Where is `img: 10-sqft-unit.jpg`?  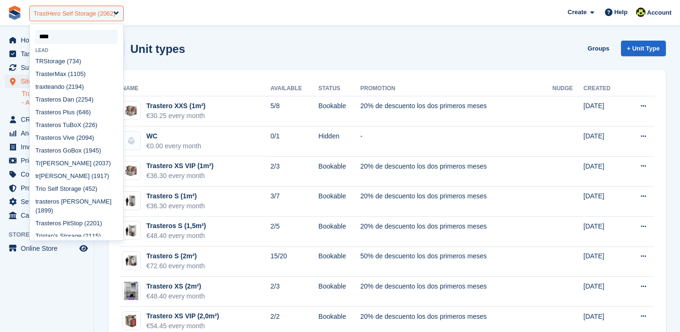
img: 10-sqft-unit.jpg is located at coordinates (131, 201).